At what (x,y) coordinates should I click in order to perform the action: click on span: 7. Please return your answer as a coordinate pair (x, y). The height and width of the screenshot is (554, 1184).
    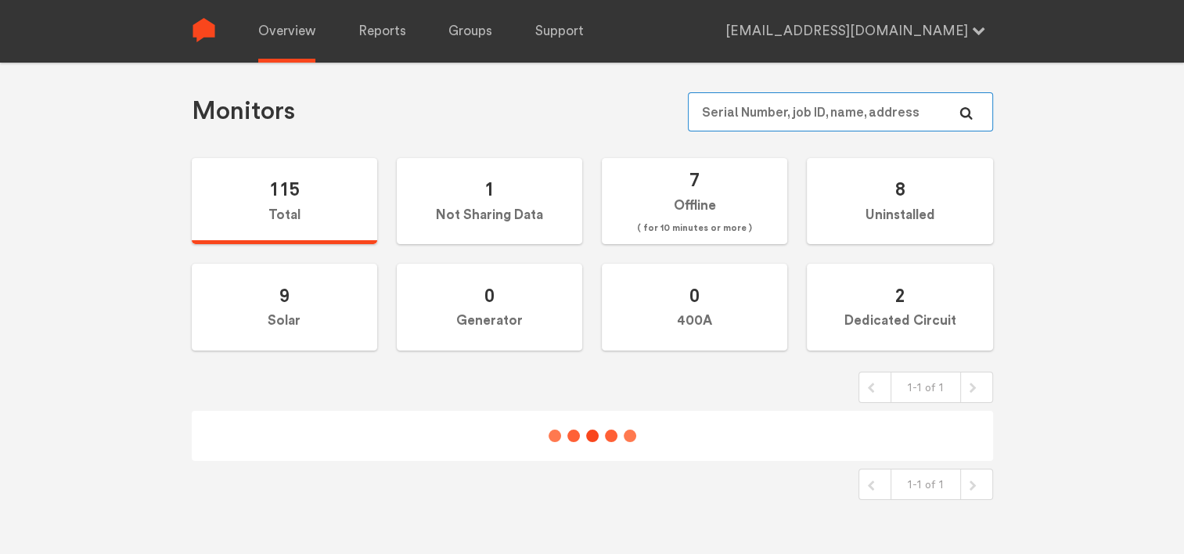
    Looking at the image, I should click on (694, 179).